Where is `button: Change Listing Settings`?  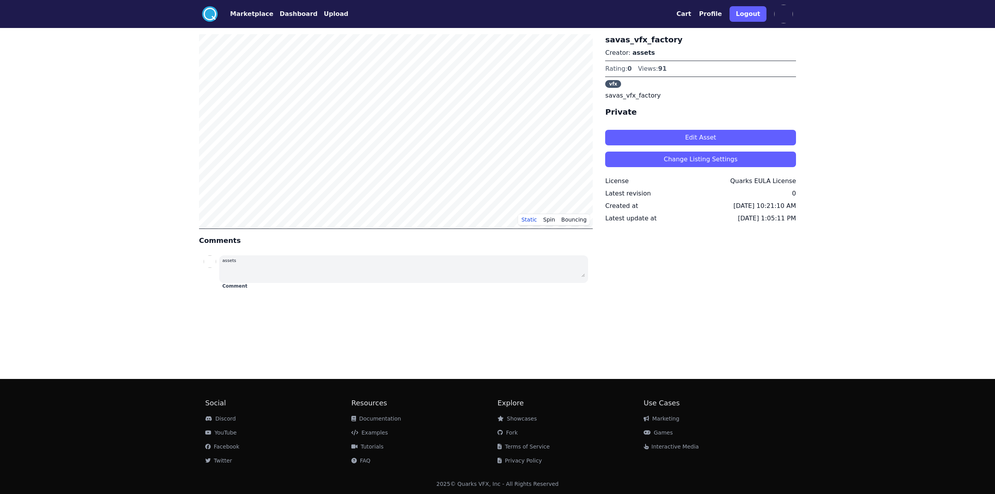
button: Change Listing Settings is located at coordinates (700, 159).